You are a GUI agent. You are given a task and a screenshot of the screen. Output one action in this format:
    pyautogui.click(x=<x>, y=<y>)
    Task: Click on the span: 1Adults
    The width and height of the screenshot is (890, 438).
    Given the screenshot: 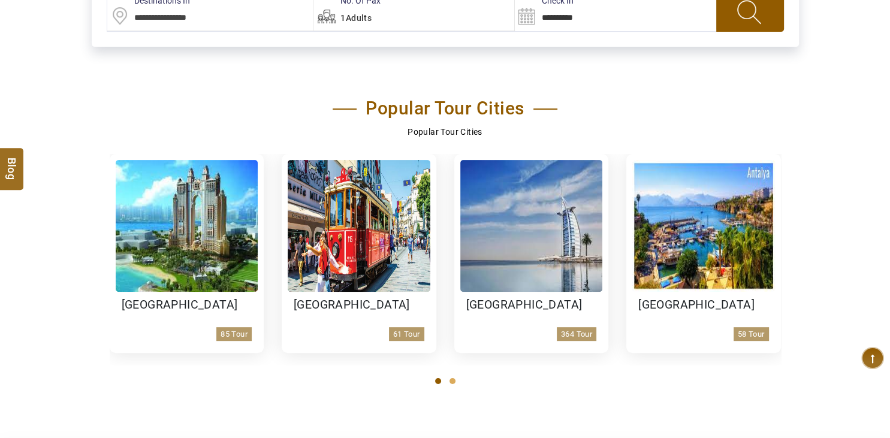 What is the action you would take?
    pyautogui.click(x=356, y=18)
    